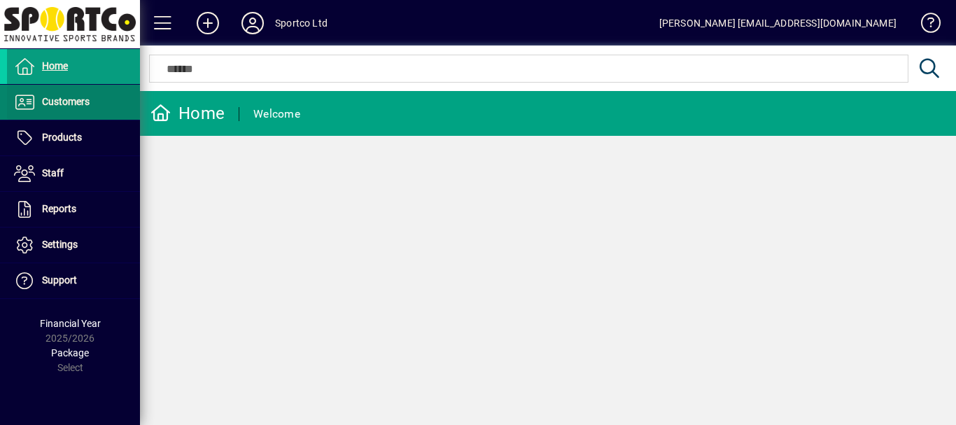  I want to click on a: Support, so click(74, 281).